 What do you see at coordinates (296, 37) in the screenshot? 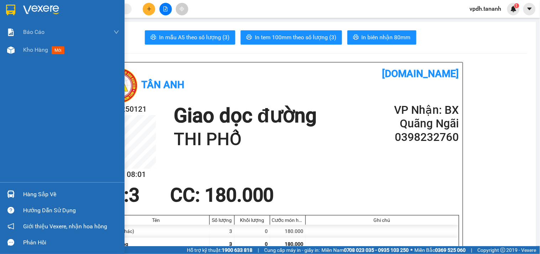
I see `span: In tem 100mm theo số lượng (3)` at bounding box center [296, 37].